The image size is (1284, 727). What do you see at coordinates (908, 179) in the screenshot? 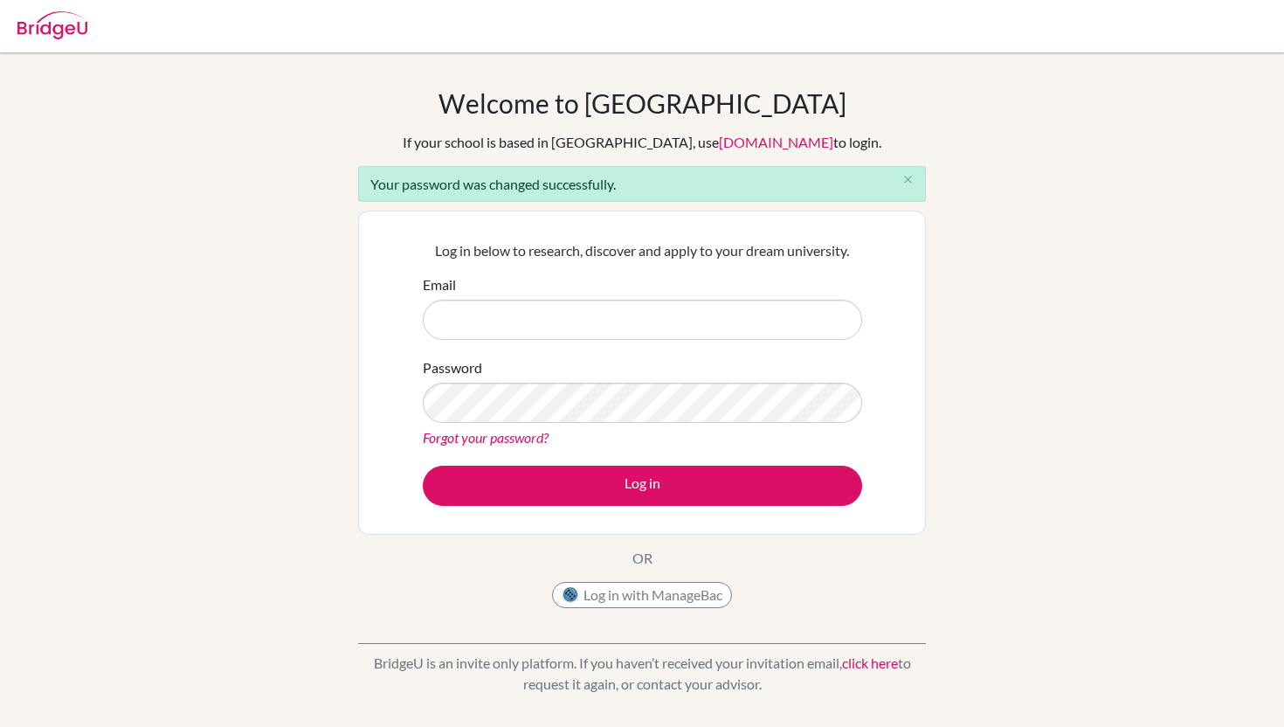
I see `i: close` at bounding box center [908, 179].